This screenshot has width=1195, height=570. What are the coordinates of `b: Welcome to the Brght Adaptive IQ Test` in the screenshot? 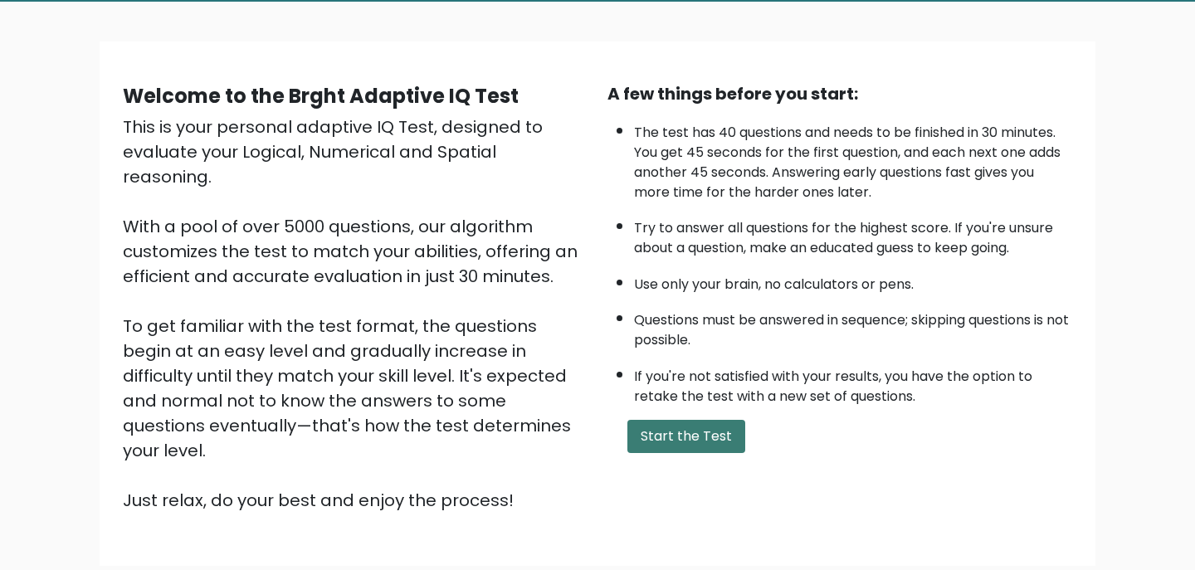 It's located at (320, 95).